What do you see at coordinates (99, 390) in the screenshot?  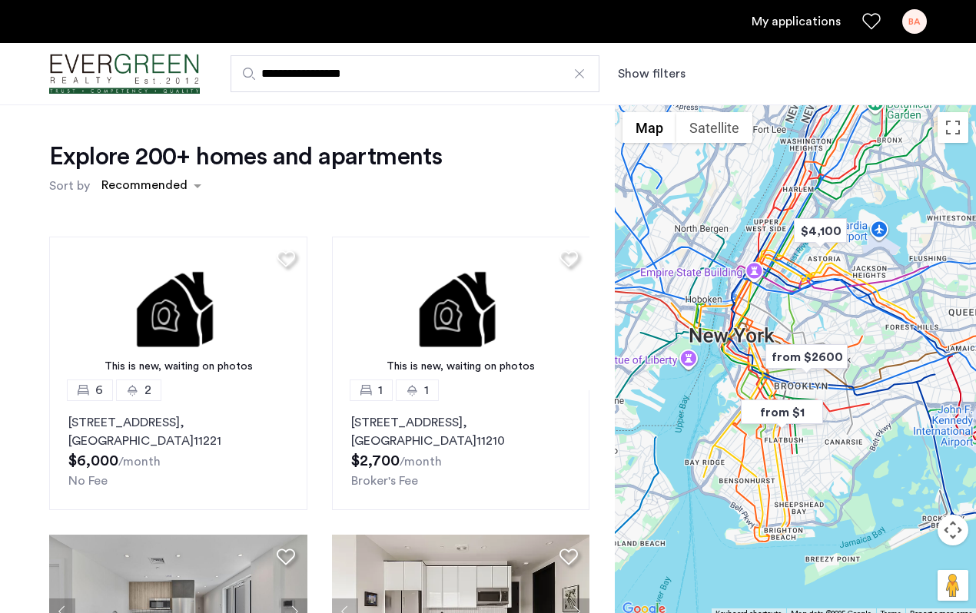 I see `span: 6` at bounding box center [99, 390].